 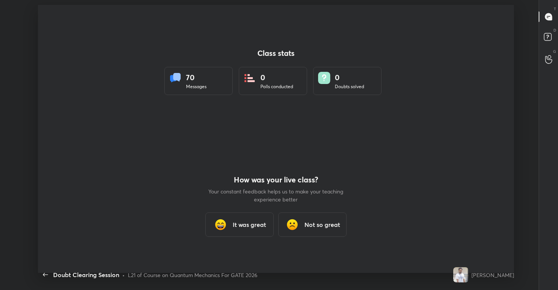 I want to click on div: Doubts solved, so click(x=349, y=87).